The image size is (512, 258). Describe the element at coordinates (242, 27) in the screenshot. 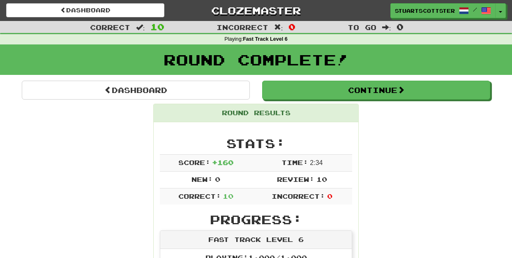

I see `span: Incorrect` at that location.